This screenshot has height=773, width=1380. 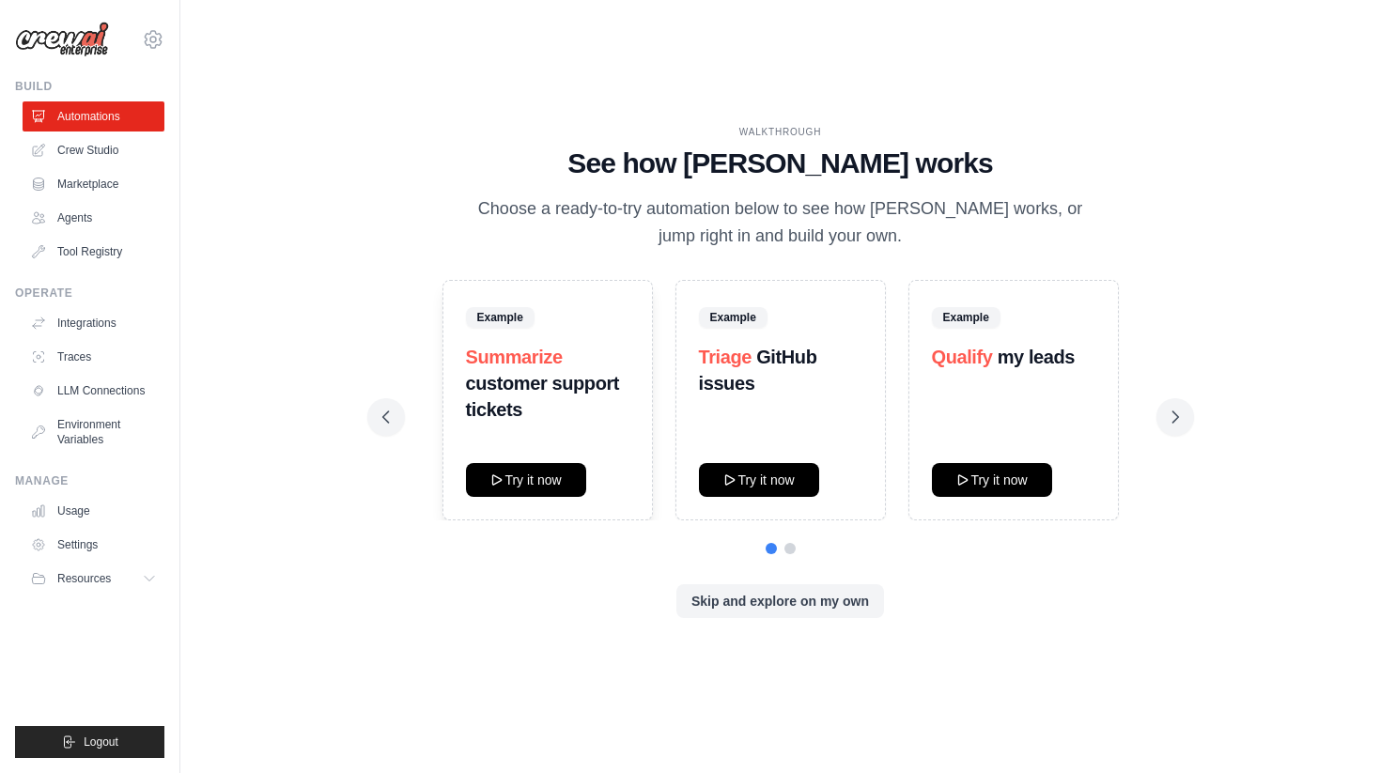 I want to click on img: Logo, so click(x=62, y=39).